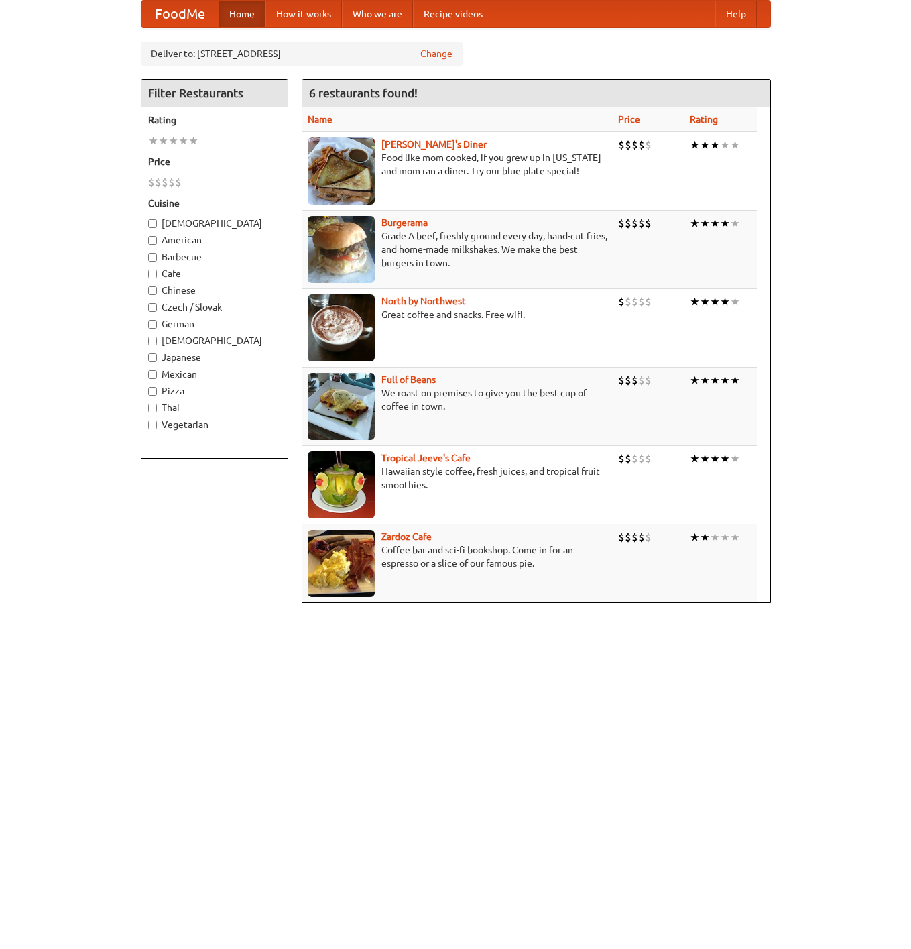 Image resolution: width=911 pixels, height=949 pixels. I want to click on input: Czech / Slovak, so click(152, 307).